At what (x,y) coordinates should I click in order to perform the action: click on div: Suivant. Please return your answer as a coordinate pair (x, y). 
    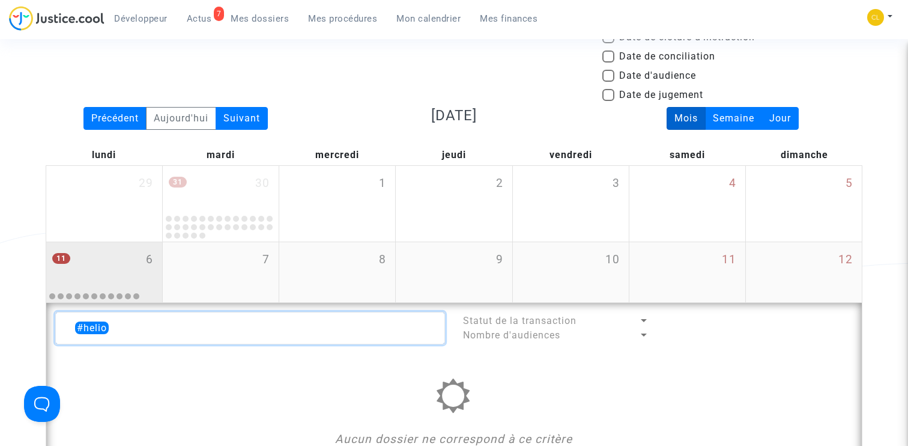
    Looking at the image, I should click on (241, 118).